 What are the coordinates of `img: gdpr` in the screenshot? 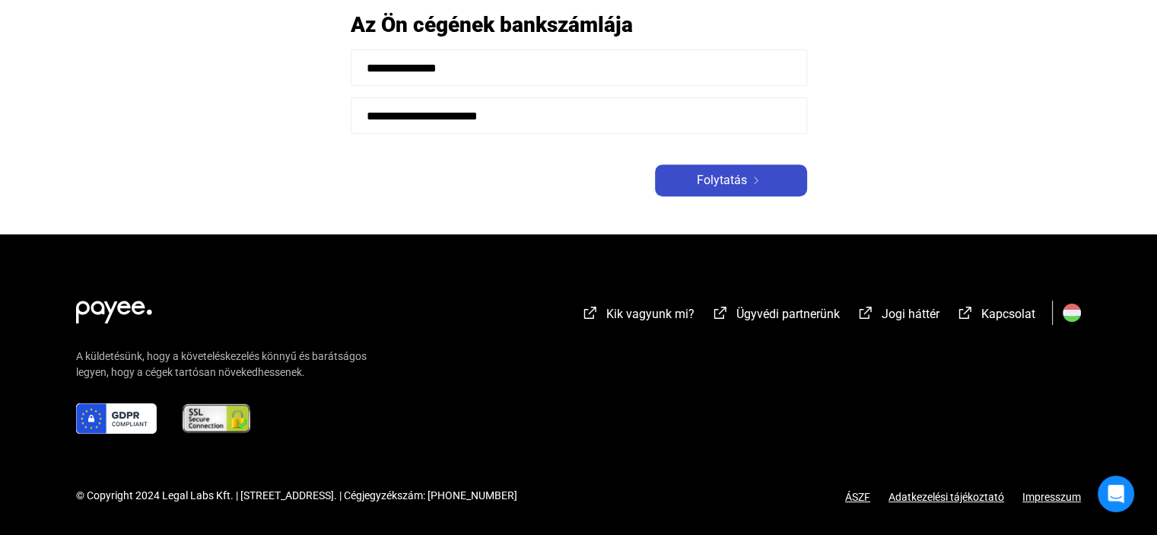 It's located at (116, 418).